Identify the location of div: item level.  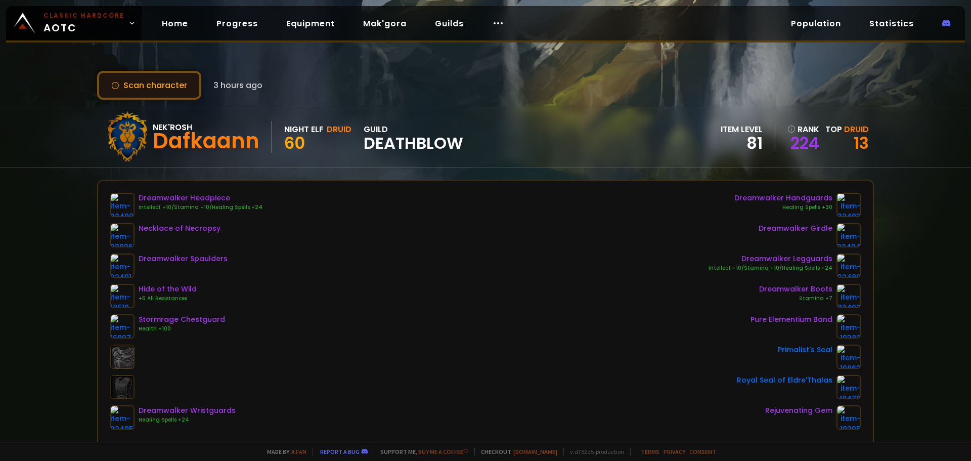
(742, 129).